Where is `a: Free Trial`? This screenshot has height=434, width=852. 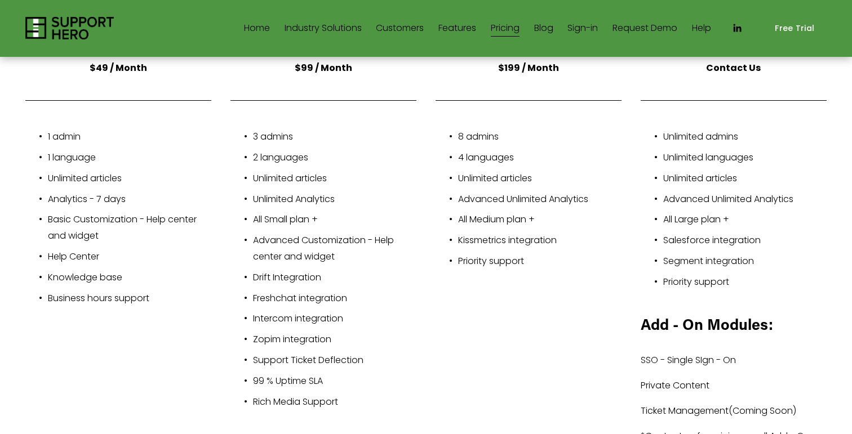 a: Free Trial is located at coordinates (794, 28).